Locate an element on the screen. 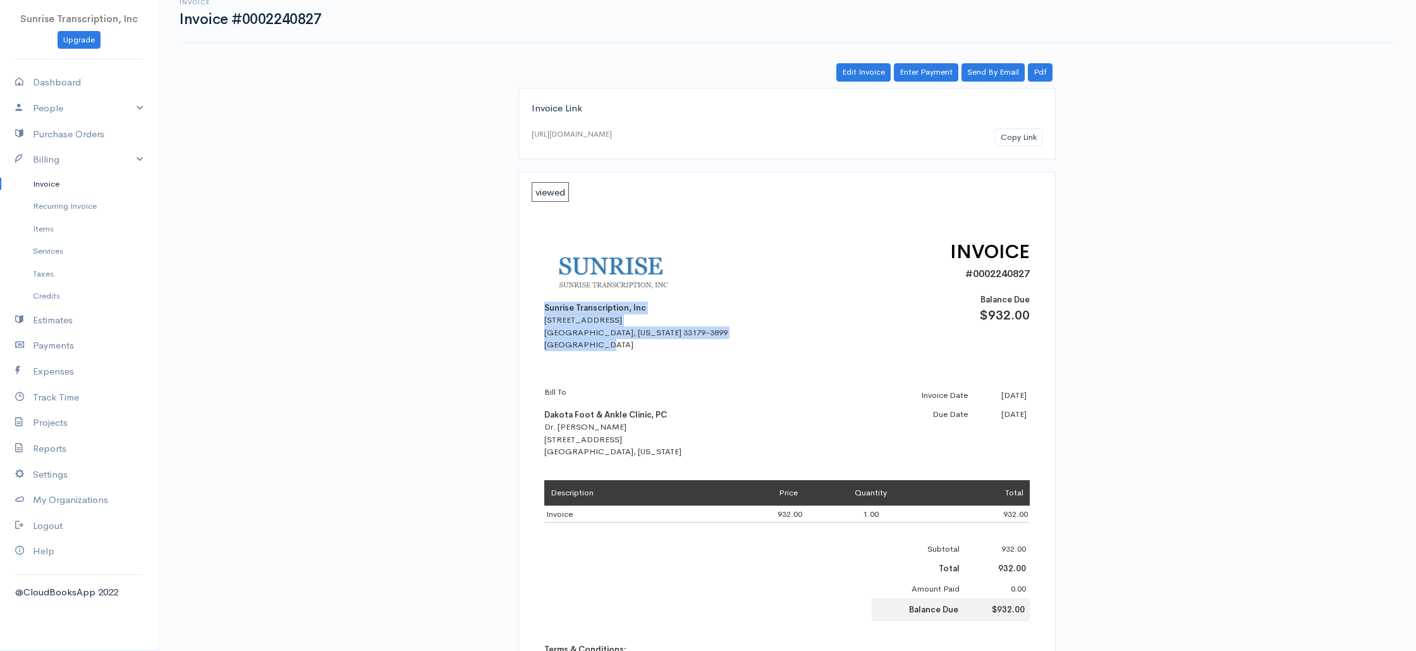 The width and height of the screenshot is (1416, 651). p: Bill To is located at coordinates (655, 392).